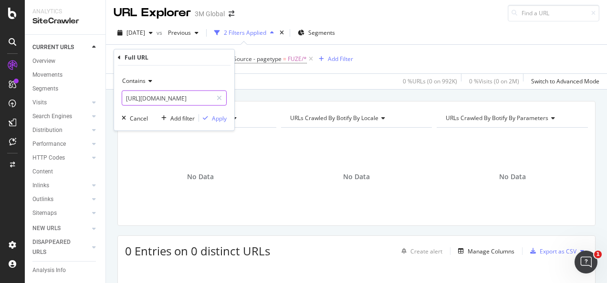 The image size is (607, 283). I want to click on div: Outlinks, so click(43, 199).